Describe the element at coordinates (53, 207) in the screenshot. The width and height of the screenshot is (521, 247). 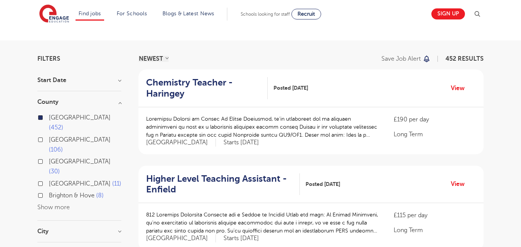
I see `button: Show more` at that location.